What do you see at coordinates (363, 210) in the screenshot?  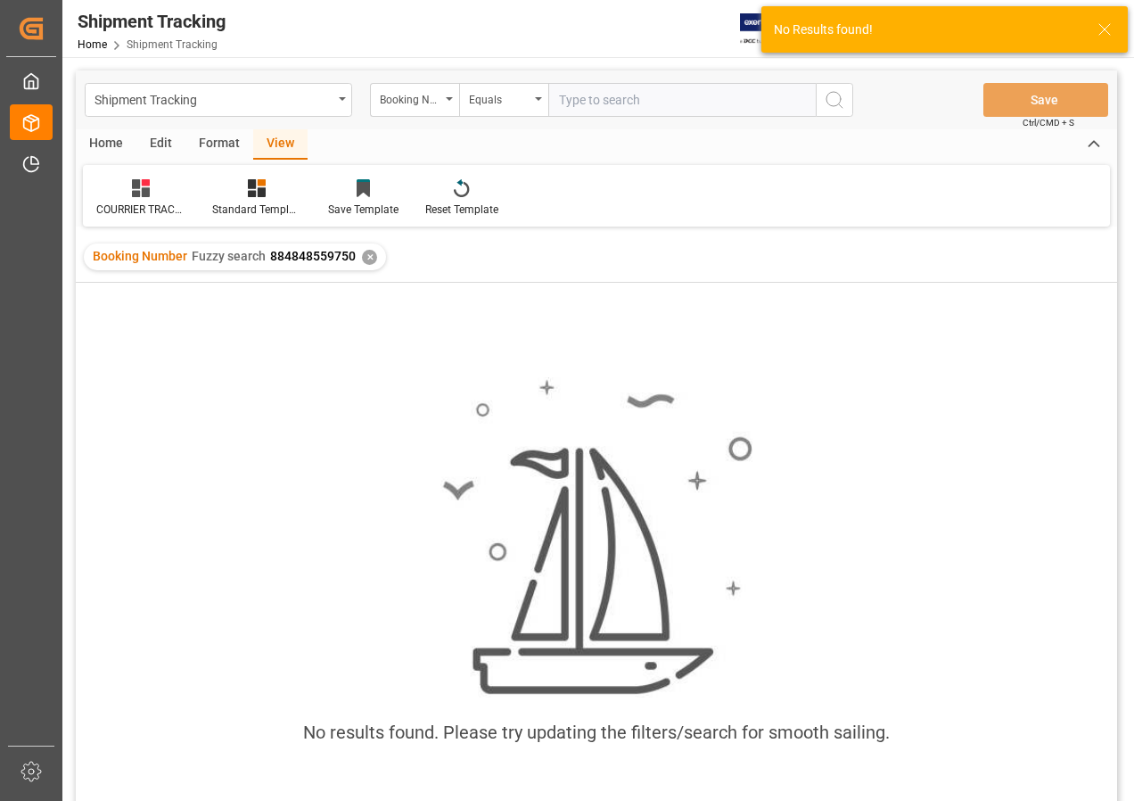 I see `div: Save Template` at bounding box center [363, 210].